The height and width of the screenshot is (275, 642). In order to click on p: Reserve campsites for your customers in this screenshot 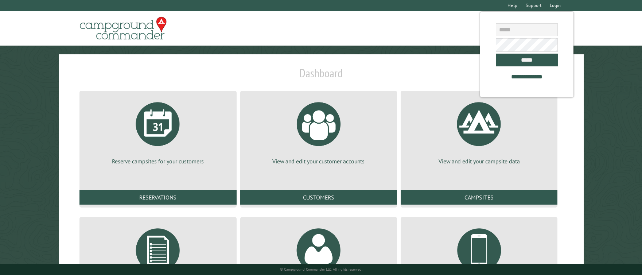, I will do `click(158, 161)`.